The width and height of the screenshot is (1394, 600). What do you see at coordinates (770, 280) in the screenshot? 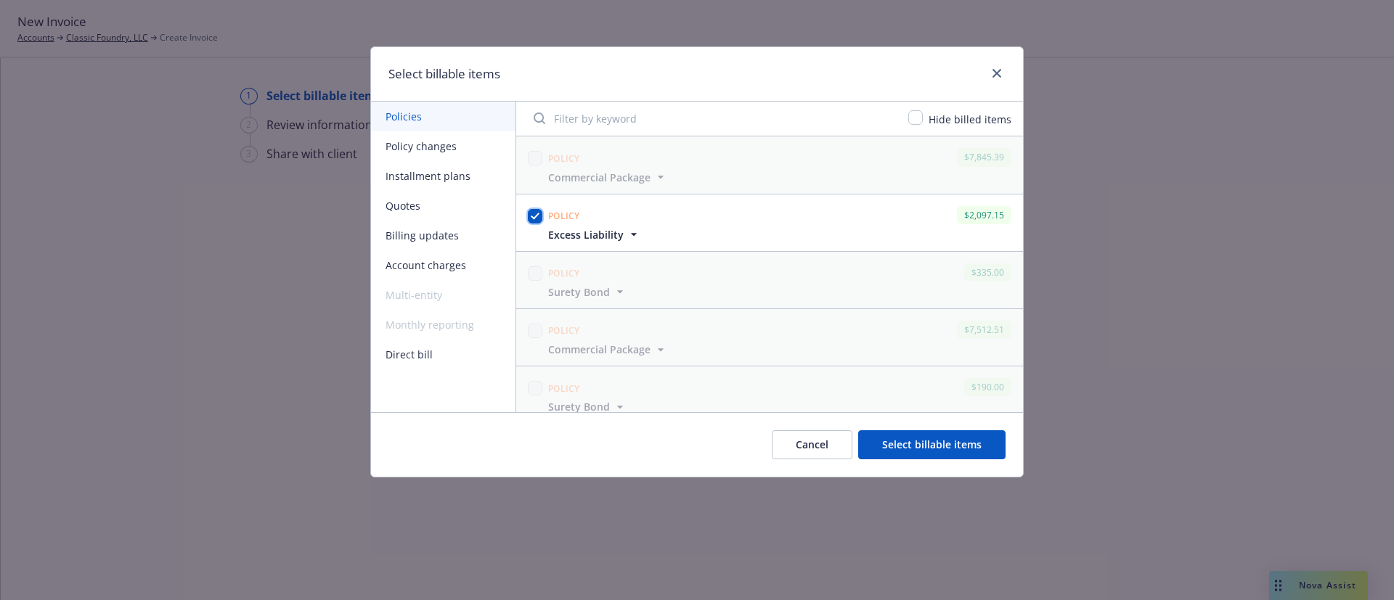
I see `span: Policy$335.00Surety Bond` at bounding box center [770, 280].